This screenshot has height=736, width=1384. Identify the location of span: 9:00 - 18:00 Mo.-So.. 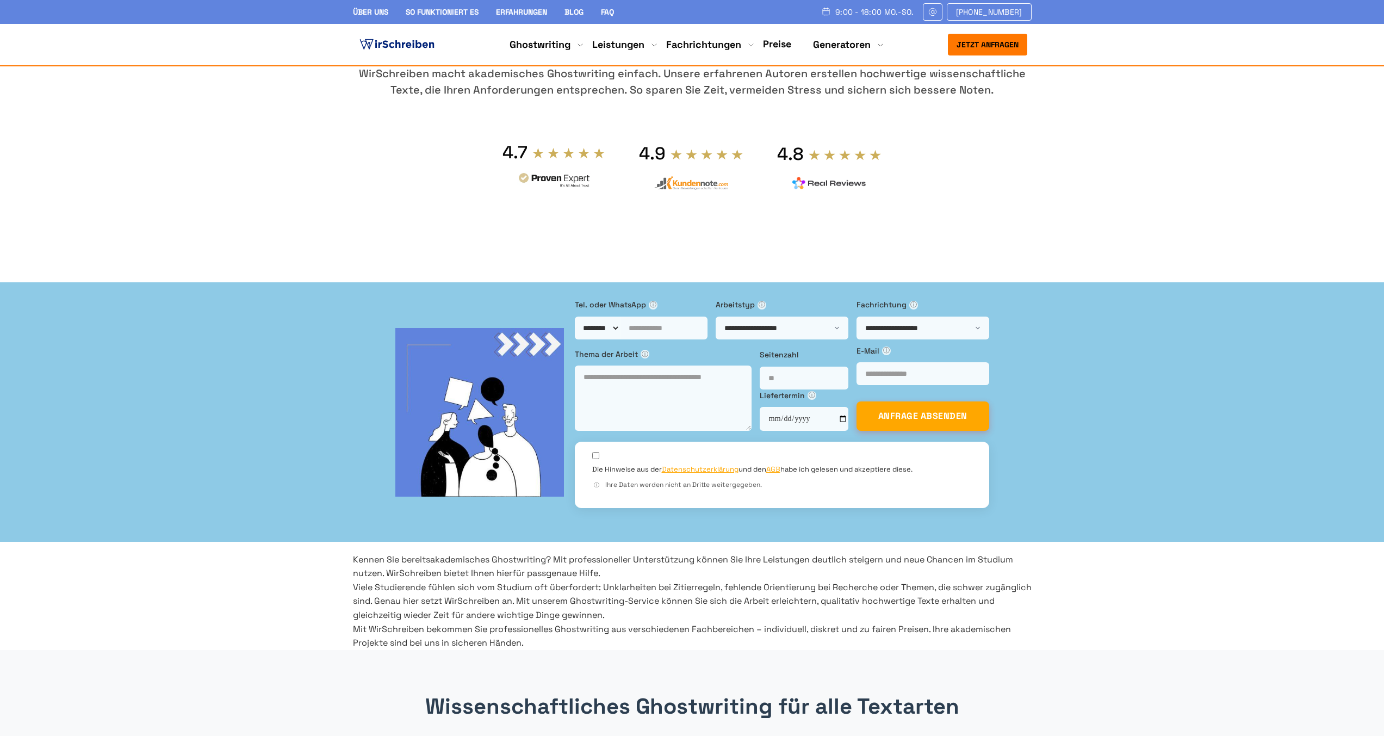
(874, 12).